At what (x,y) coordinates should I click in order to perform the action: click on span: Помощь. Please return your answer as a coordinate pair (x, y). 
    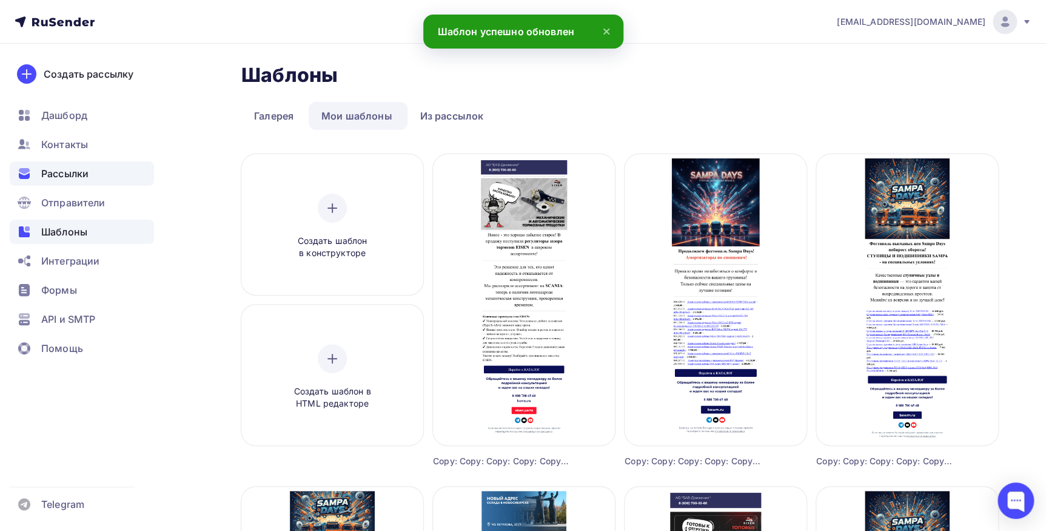
    Looking at the image, I should click on (62, 348).